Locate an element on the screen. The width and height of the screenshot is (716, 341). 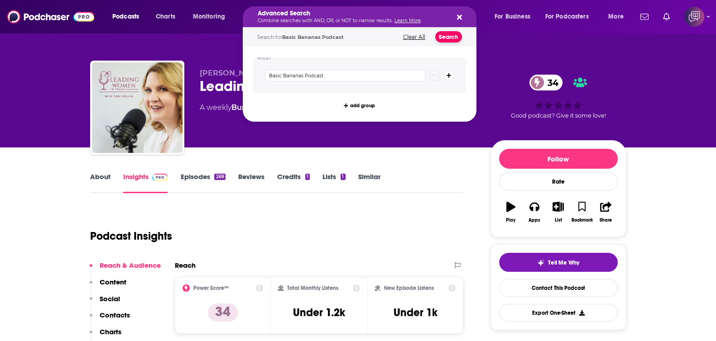
div: Play is located at coordinates (510, 221).